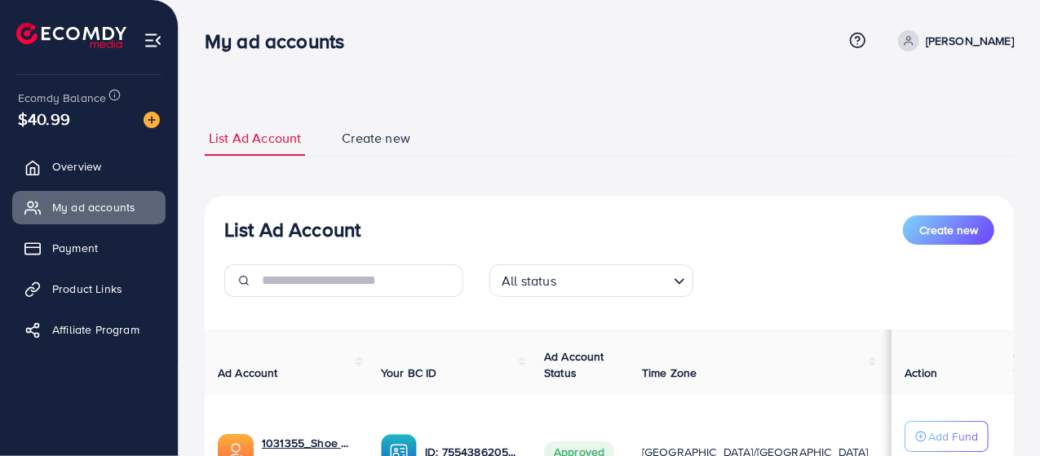 The image size is (1040, 456). Describe the element at coordinates (254, 138) in the screenshot. I see `span: List Ad Account` at that location.